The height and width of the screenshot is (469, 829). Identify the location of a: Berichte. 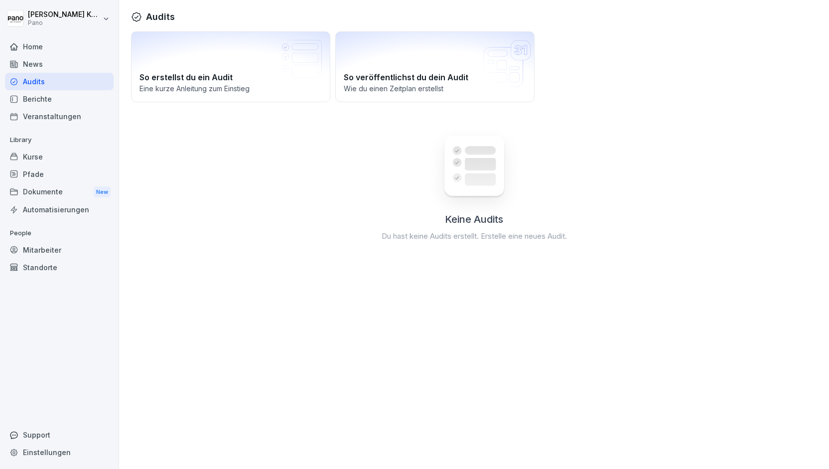
(59, 99).